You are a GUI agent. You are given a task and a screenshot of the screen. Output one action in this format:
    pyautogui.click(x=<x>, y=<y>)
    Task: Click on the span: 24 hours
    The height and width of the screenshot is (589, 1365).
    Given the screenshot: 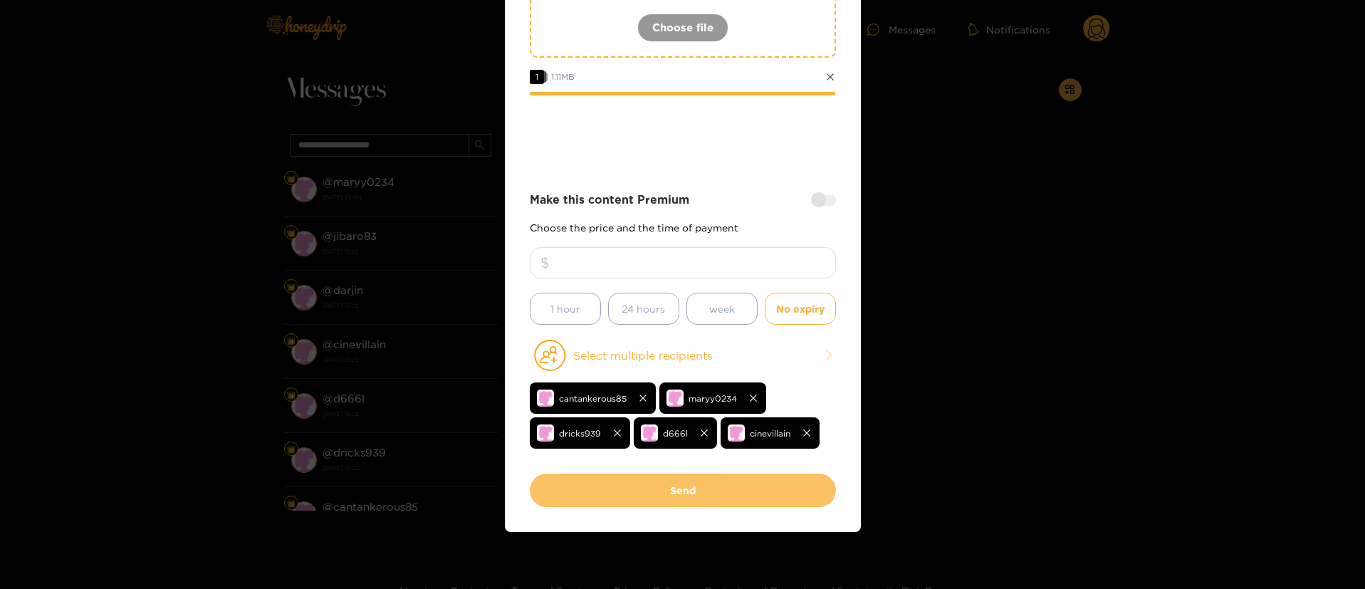 What is the action you would take?
    pyautogui.click(x=643, y=308)
    